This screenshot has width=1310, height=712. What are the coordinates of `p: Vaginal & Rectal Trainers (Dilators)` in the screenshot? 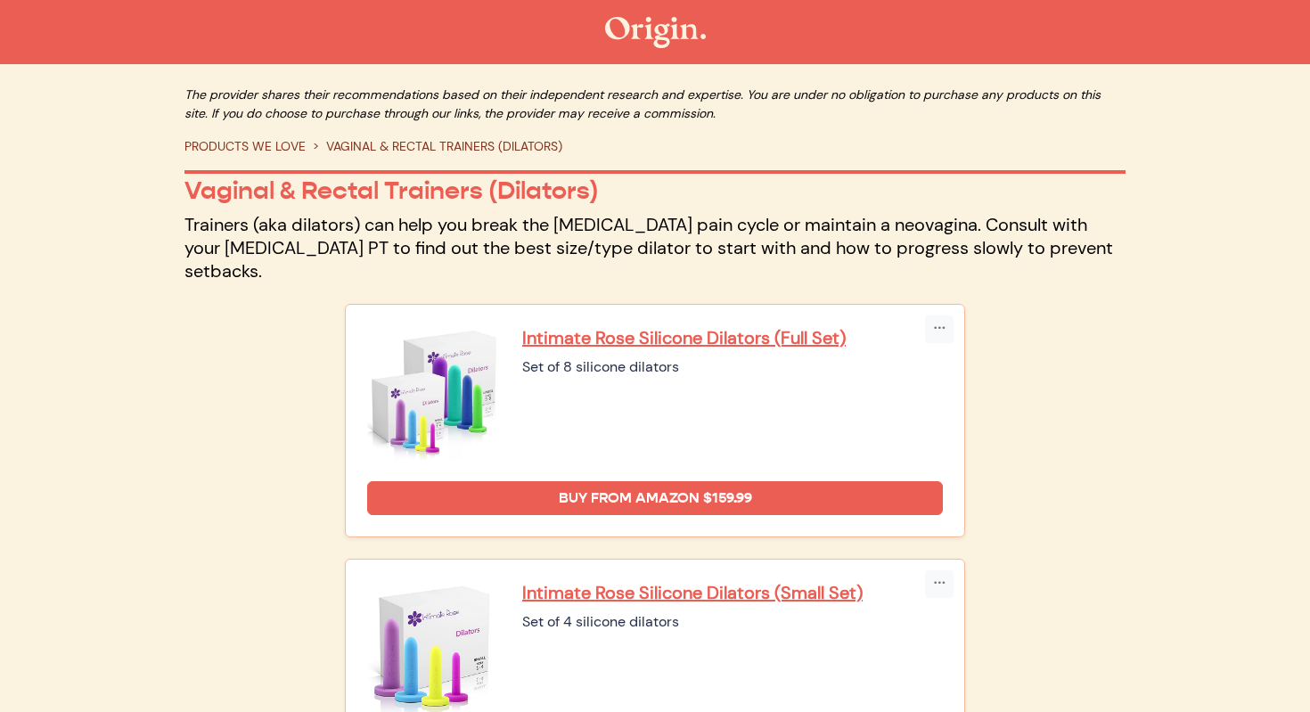 It's located at (655, 191).